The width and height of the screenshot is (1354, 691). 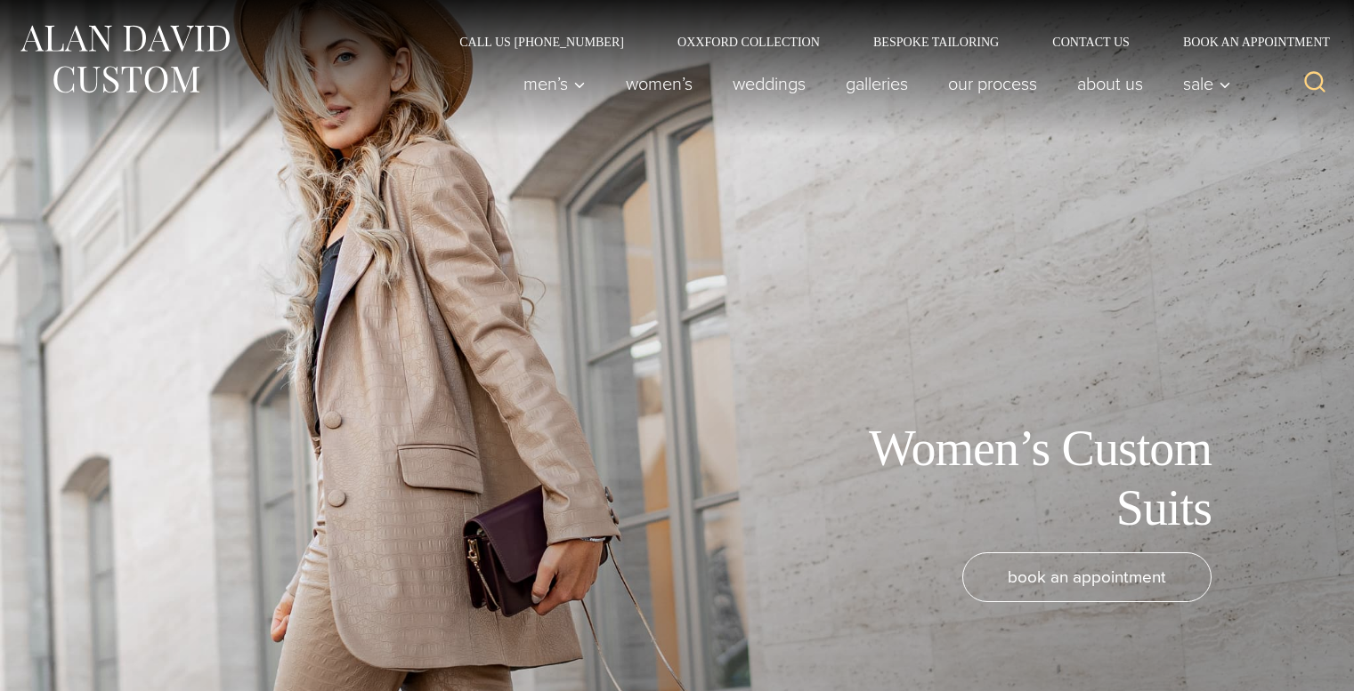 I want to click on span: book an appointment, so click(x=1087, y=577).